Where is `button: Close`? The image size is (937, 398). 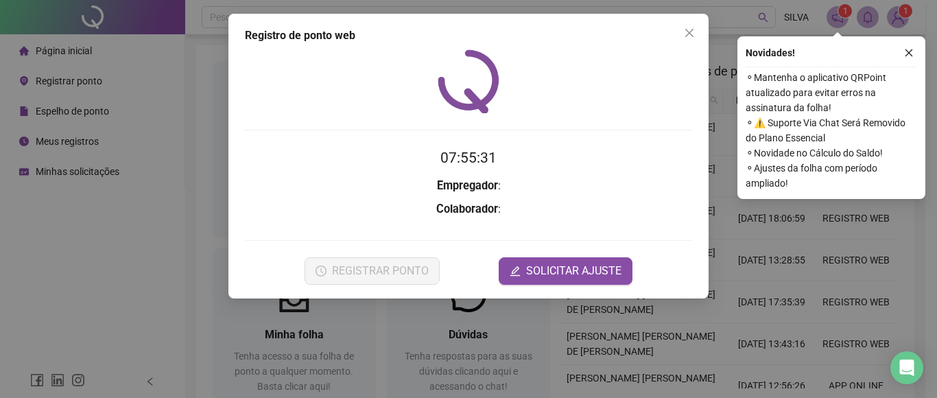
button: Close is located at coordinates (690, 33).